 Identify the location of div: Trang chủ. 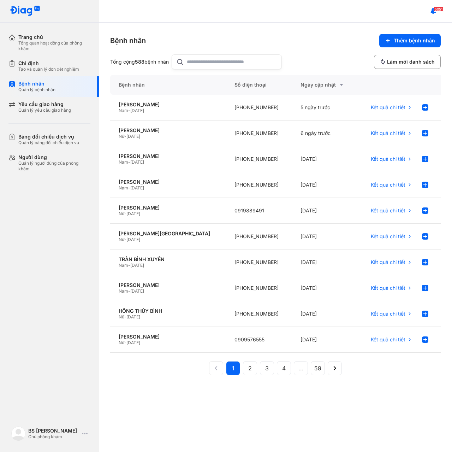
(54, 37).